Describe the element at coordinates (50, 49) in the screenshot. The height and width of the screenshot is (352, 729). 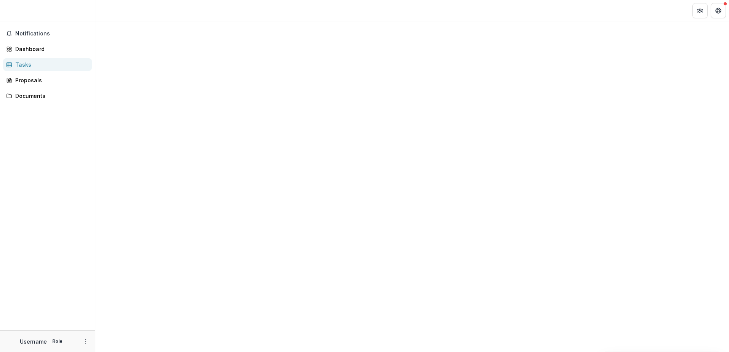
I see `div: Dashboard` at that location.